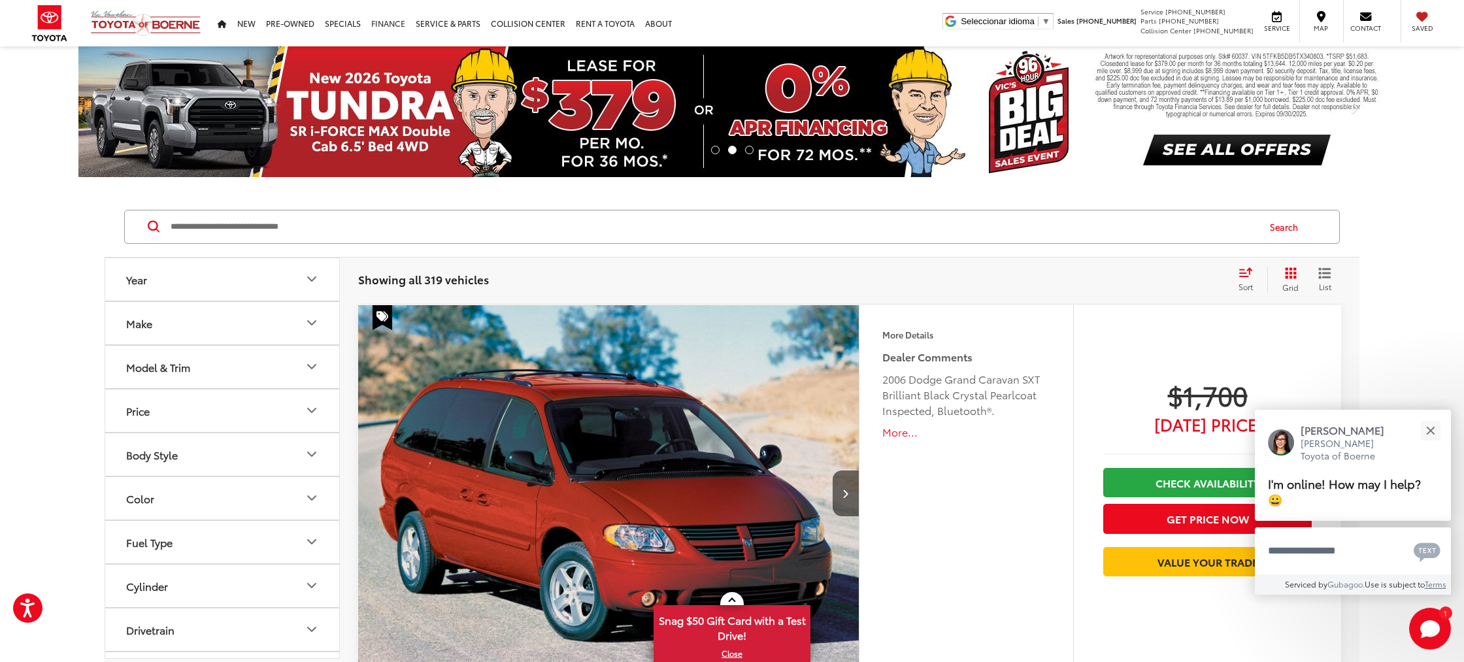  Describe the element at coordinates (1005, 21) in the screenshot. I see `a: Seleccionar idioma​` at that location.